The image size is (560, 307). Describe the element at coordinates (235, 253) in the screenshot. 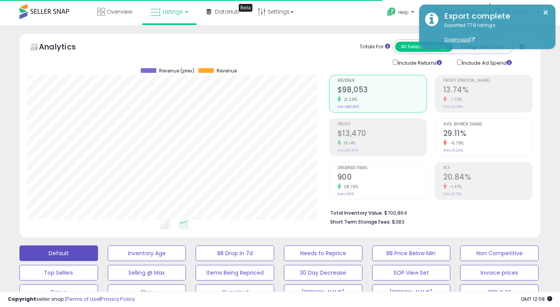

I see `button: BB Drop in 7d` at that location.